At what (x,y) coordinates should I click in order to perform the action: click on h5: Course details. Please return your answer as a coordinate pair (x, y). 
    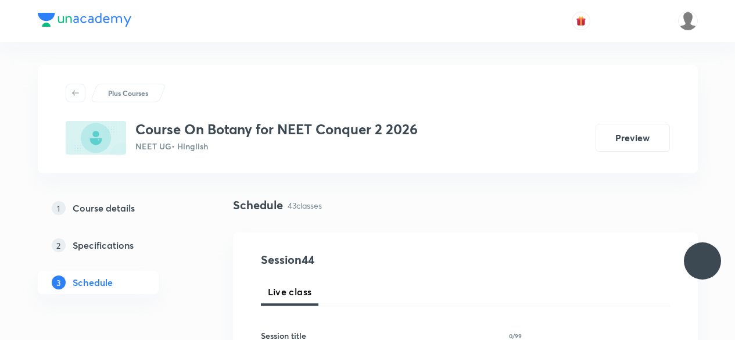
    Looking at the image, I should click on (103, 208).